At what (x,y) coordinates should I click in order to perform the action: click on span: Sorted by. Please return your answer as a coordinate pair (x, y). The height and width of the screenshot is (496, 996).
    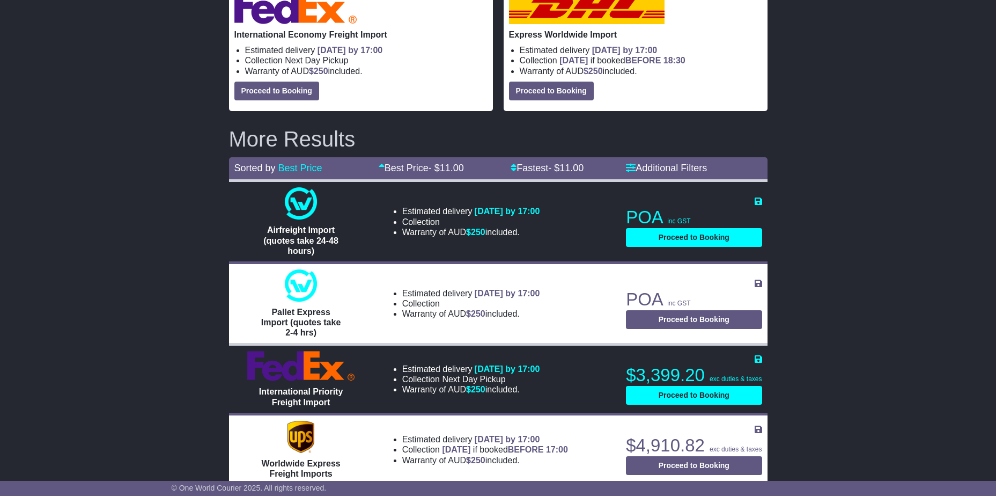
    Looking at the image, I should click on (255, 168).